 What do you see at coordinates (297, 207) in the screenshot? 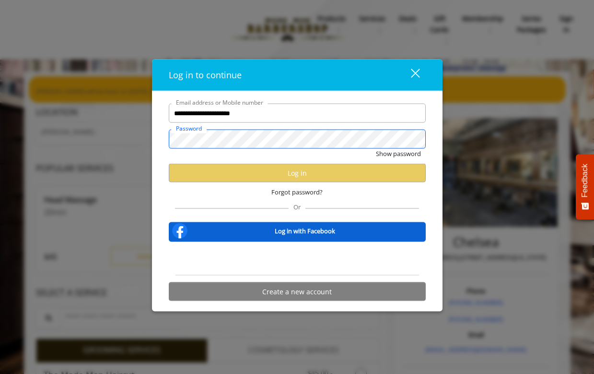
I see `span: Or` at bounding box center [297, 207].